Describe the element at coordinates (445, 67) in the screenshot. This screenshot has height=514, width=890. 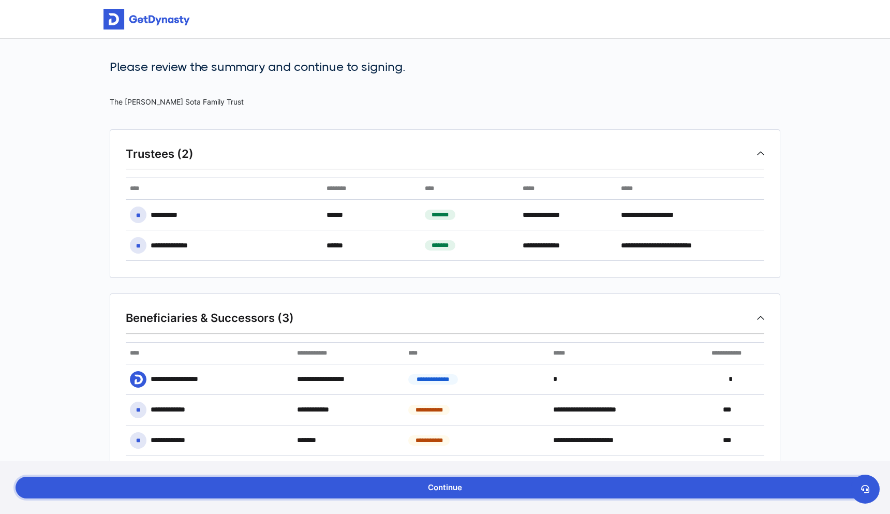
I see `h2: Please review the summary and continue to signing.` at that location.